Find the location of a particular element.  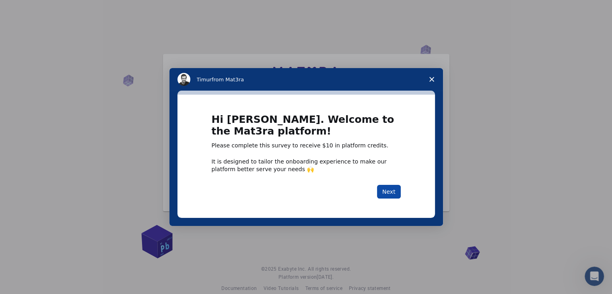

span: Close survey is located at coordinates (432, 79).